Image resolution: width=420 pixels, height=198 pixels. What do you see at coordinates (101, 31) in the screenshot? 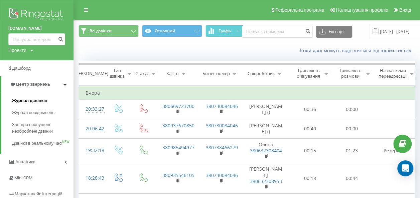
I see `span: Всі дзвінки` at bounding box center [101, 31].